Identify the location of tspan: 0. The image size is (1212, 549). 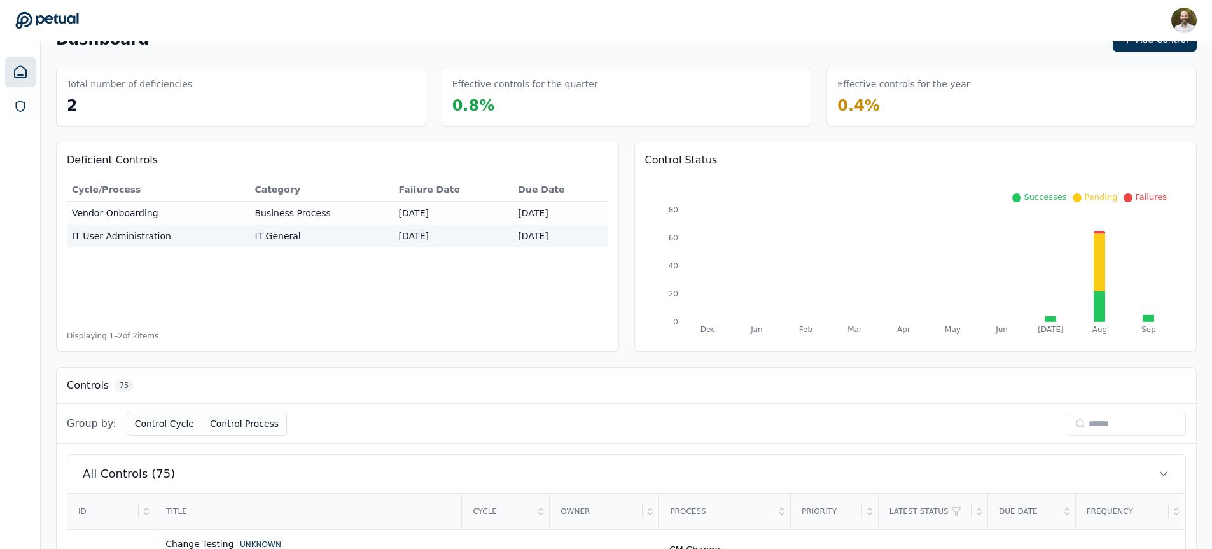
(676, 322).